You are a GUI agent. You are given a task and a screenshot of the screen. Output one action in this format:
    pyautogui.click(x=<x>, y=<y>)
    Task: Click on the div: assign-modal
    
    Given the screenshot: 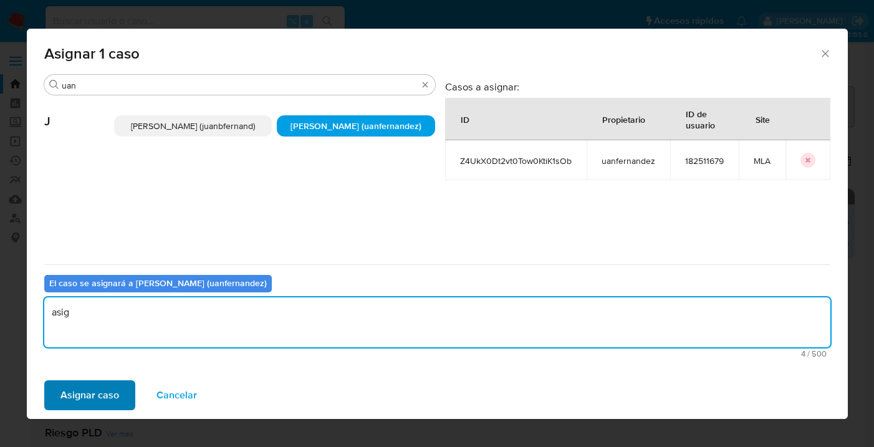 What is the action you would take?
    pyautogui.click(x=437, y=224)
    